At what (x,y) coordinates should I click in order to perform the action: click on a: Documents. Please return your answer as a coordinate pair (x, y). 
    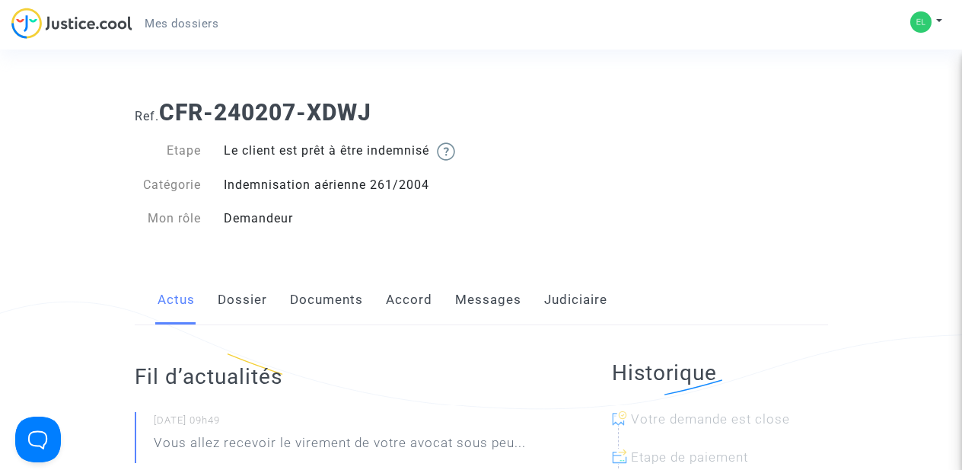
    Looking at the image, I should click on (327, 300).